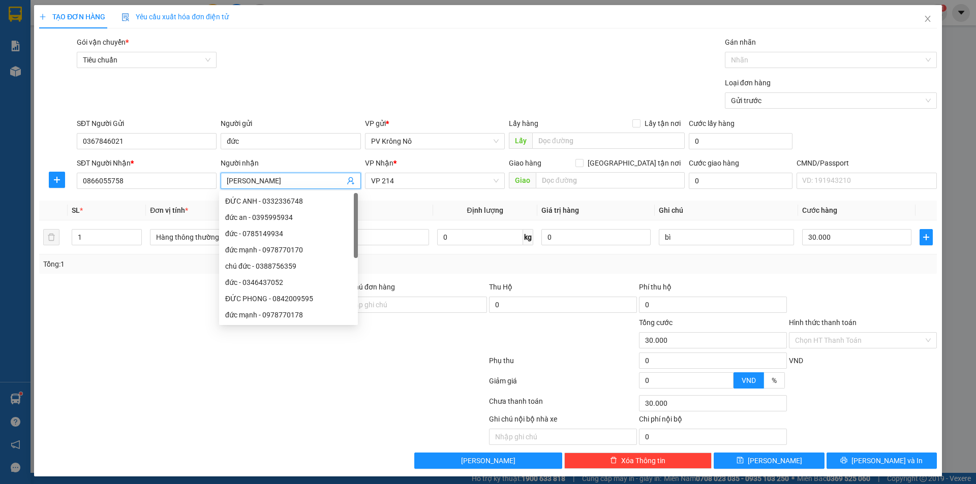  I want to click on span: Lấy tận nơi, so click(662, 124).